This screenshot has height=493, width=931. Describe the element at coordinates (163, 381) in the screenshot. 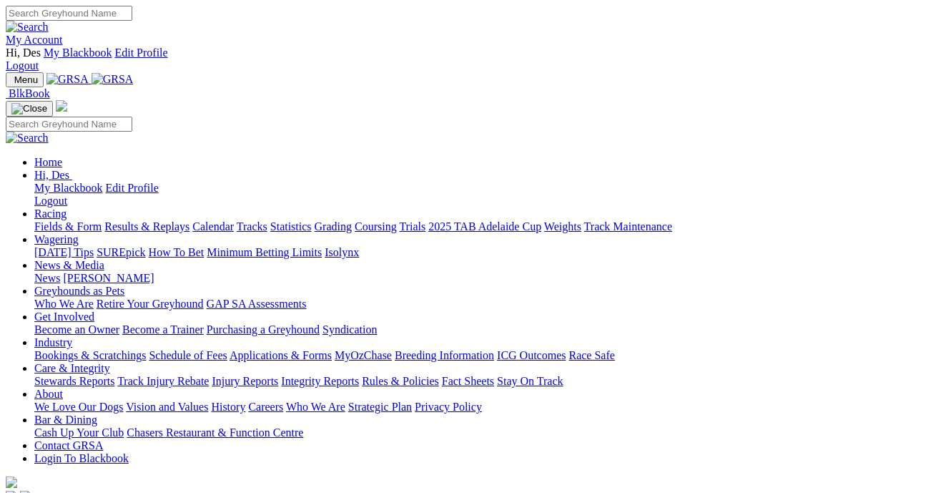

I see `a: Track Injury Rebate` at that location.